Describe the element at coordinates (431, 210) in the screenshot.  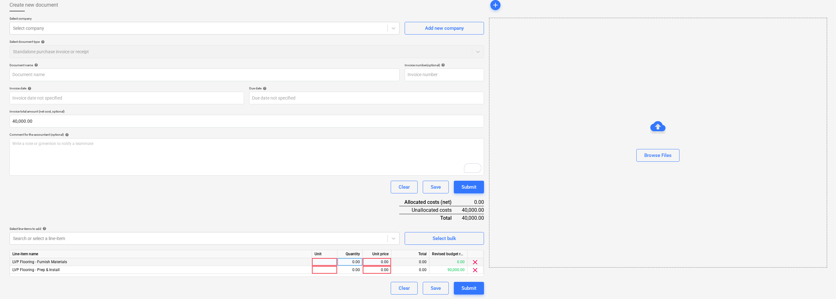
I see `div: Unallocated costs` at that location.